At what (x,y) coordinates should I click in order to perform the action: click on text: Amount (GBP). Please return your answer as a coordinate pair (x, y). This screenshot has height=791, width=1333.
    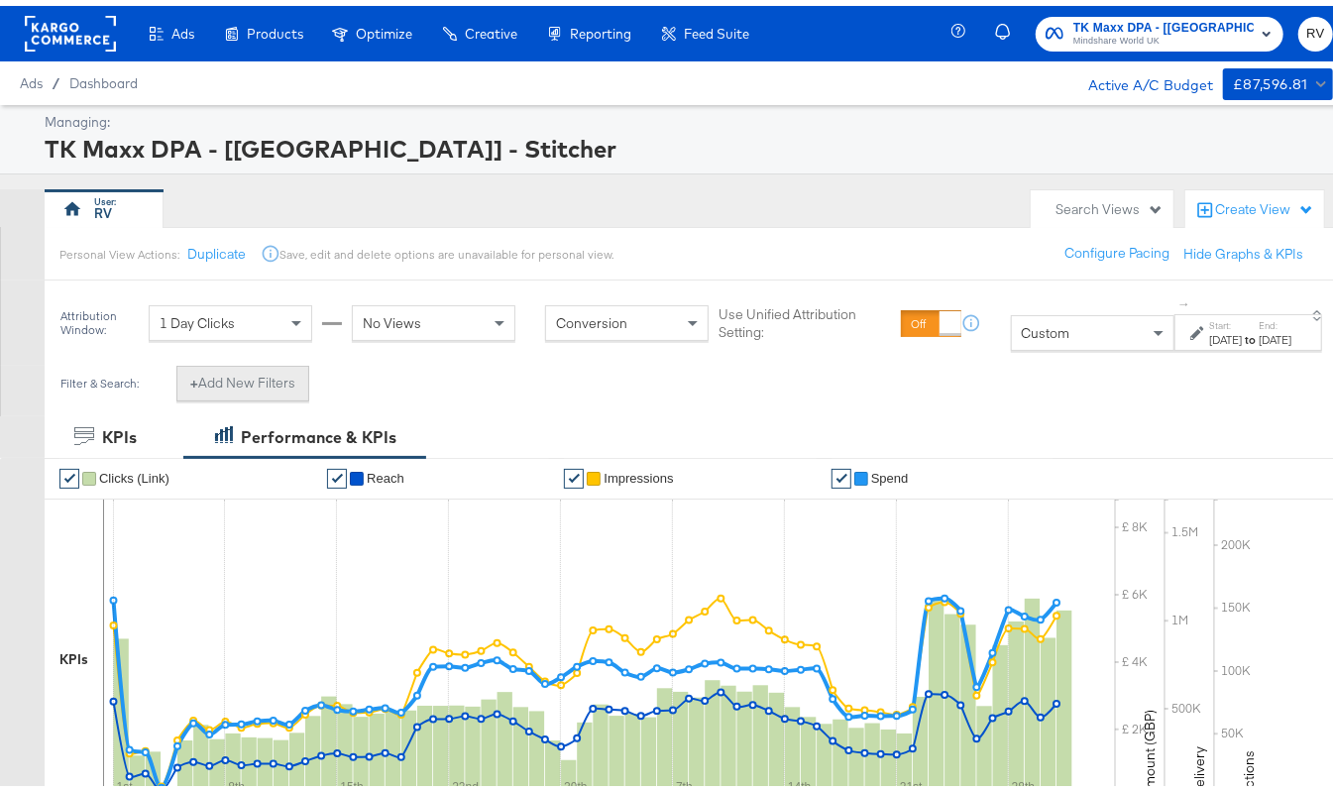
    Looking at the image, I should click on (1150, 748).